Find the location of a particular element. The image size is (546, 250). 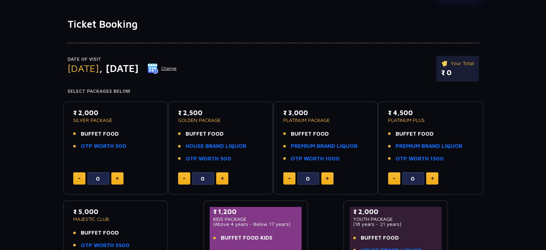

h1: Ticket Booking is located at coordinates (273, 24).